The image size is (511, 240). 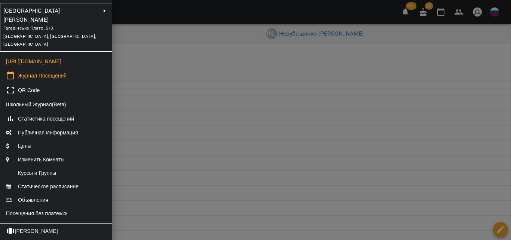 I want to click on span: Публичная Информация, so click(x=42, y=132).